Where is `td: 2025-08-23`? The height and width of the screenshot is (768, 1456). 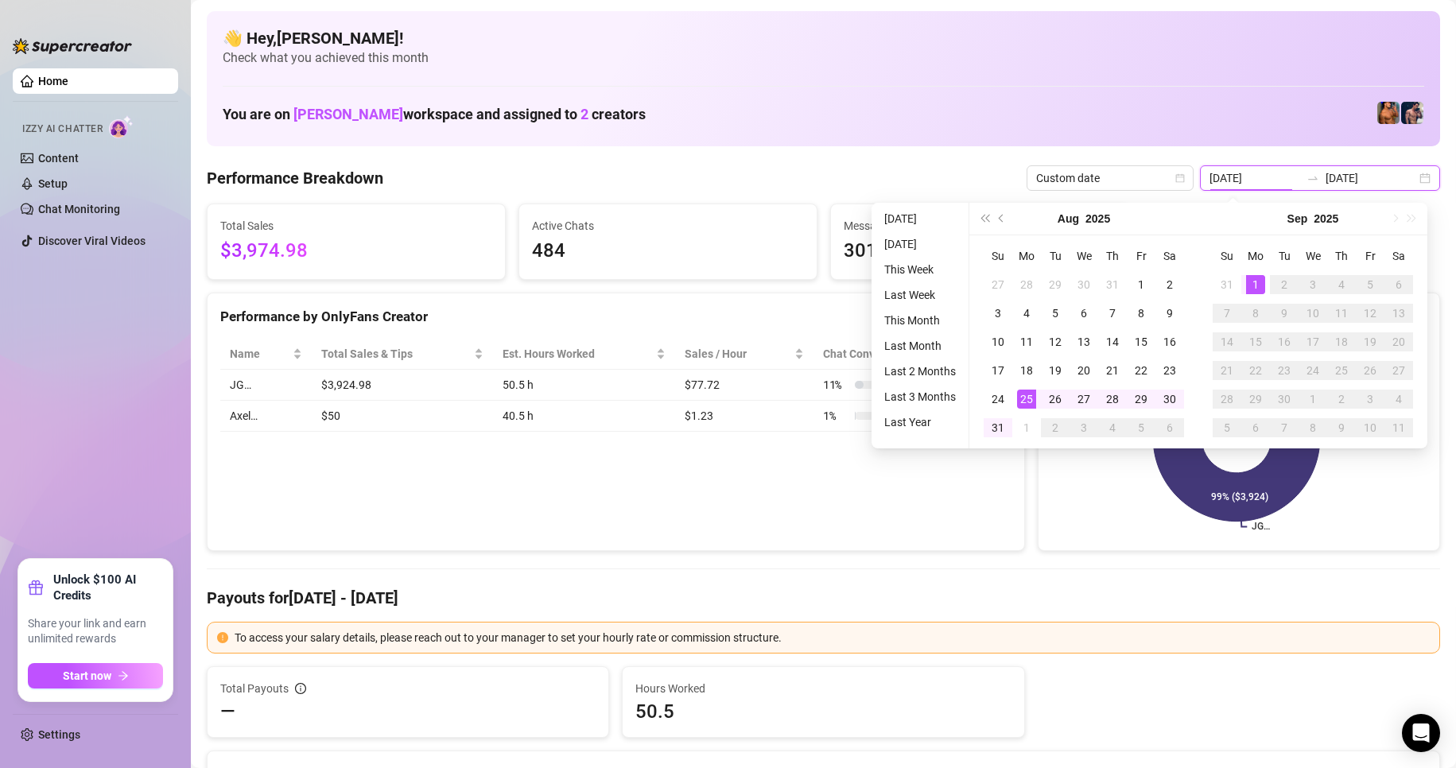 td: 2025-08-23 is located at coordinates (1170, 371).